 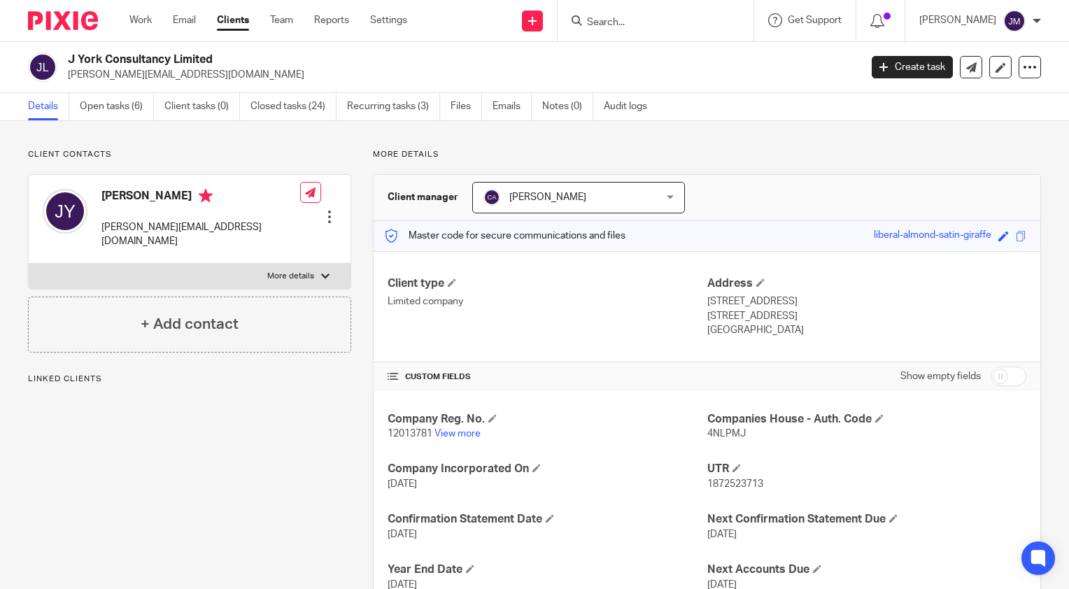 I want to click on a: Audit logs, so click(x=630, y=106).